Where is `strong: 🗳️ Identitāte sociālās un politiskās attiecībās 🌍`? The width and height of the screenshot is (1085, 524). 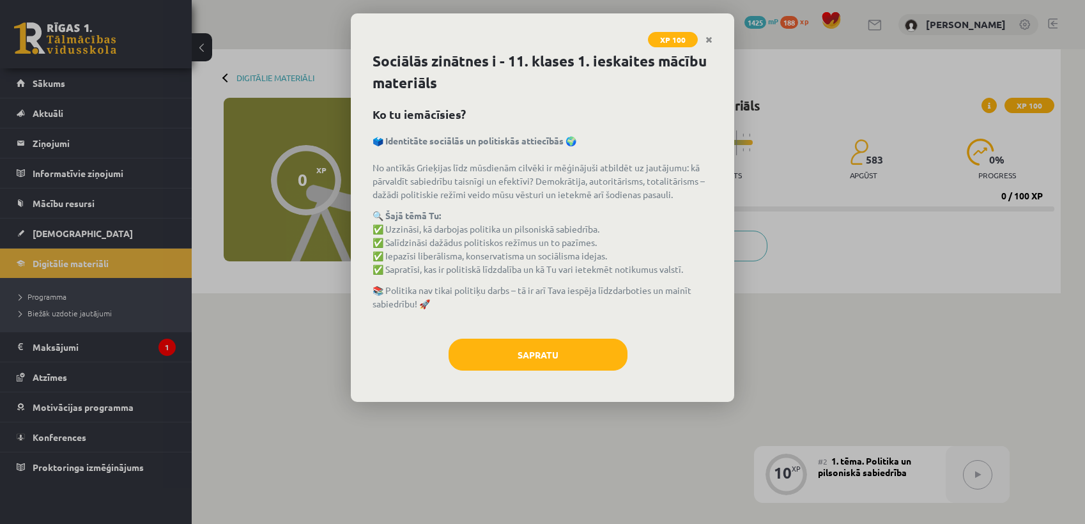
strong: 🗳️ Identitāte sociālās un politiskās attiecībās 🌍 is located at coordinates (474, 141).